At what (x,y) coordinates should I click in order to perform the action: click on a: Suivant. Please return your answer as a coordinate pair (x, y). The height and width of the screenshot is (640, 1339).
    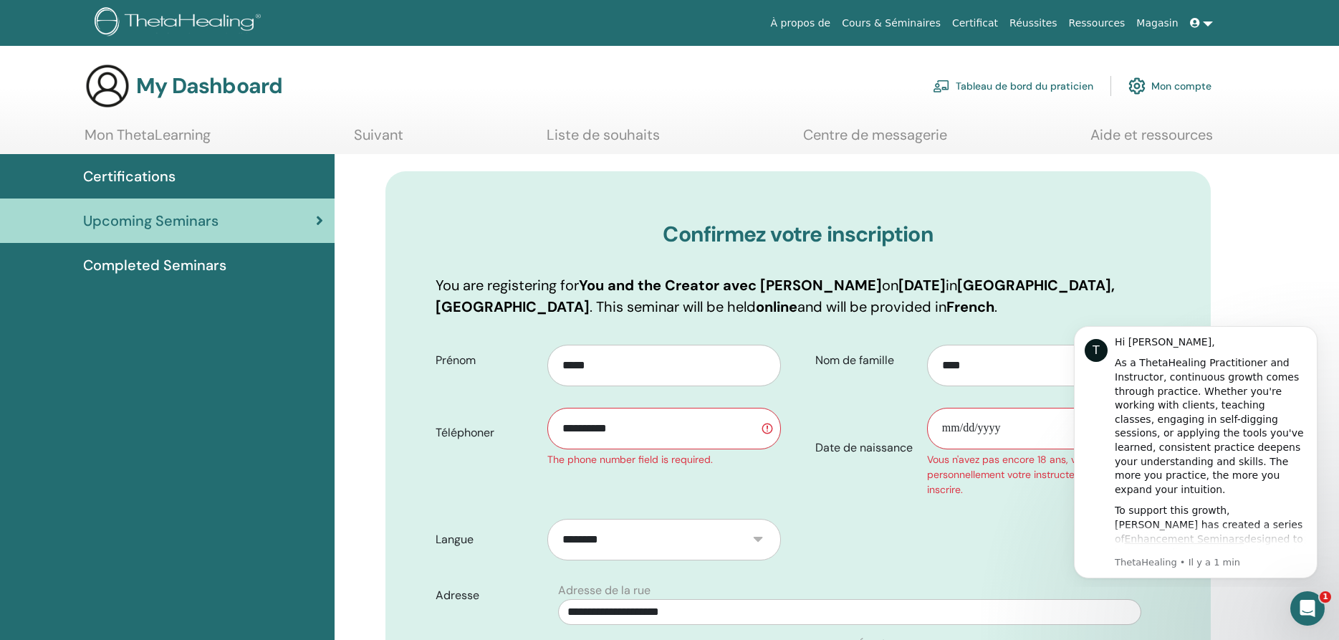
    Looking at the image, I should click on (378, 140).